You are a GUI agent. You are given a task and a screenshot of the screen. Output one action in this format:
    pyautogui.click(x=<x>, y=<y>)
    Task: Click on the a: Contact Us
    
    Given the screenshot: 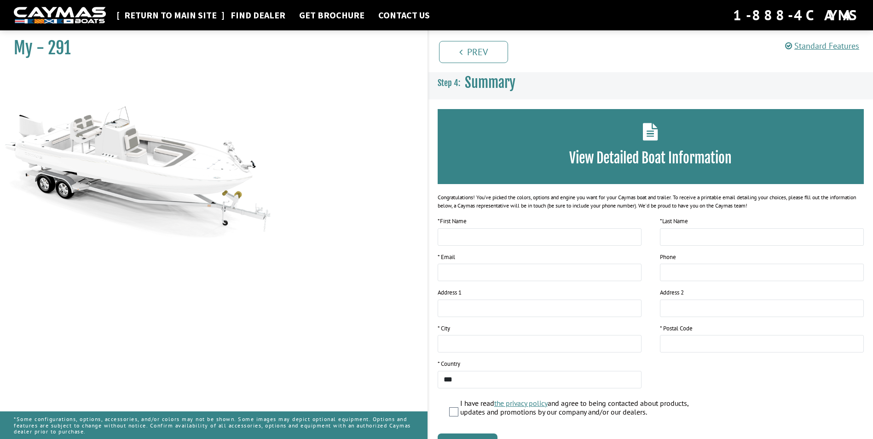 What is the action you would take?
    pyautogui.click(x=404, y=15)
    